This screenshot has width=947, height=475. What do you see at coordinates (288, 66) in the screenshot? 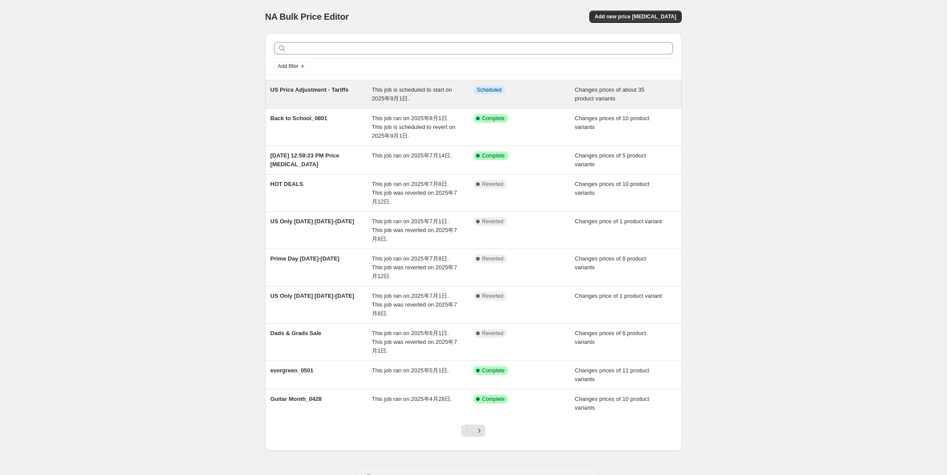
I see `span: Add filter` at bounding box center [288, 66].